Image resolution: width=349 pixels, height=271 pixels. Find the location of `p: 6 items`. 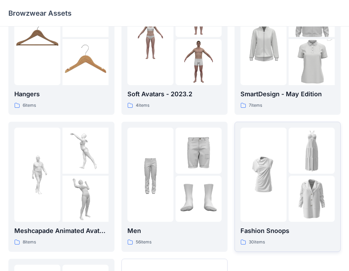

p: 6 items is located at coordinates (29, 105).